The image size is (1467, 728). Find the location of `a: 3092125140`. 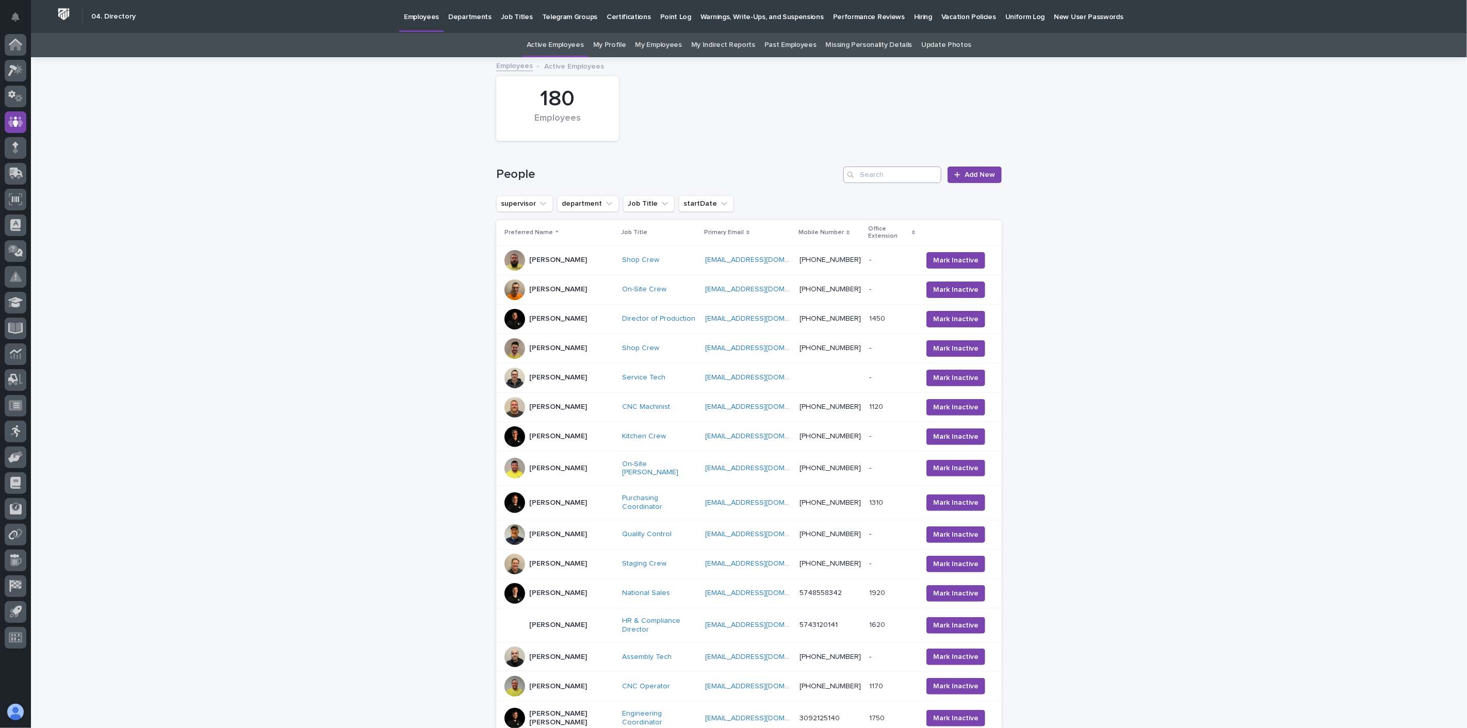

a: 3092125140 is located at coordinates (820, 719).